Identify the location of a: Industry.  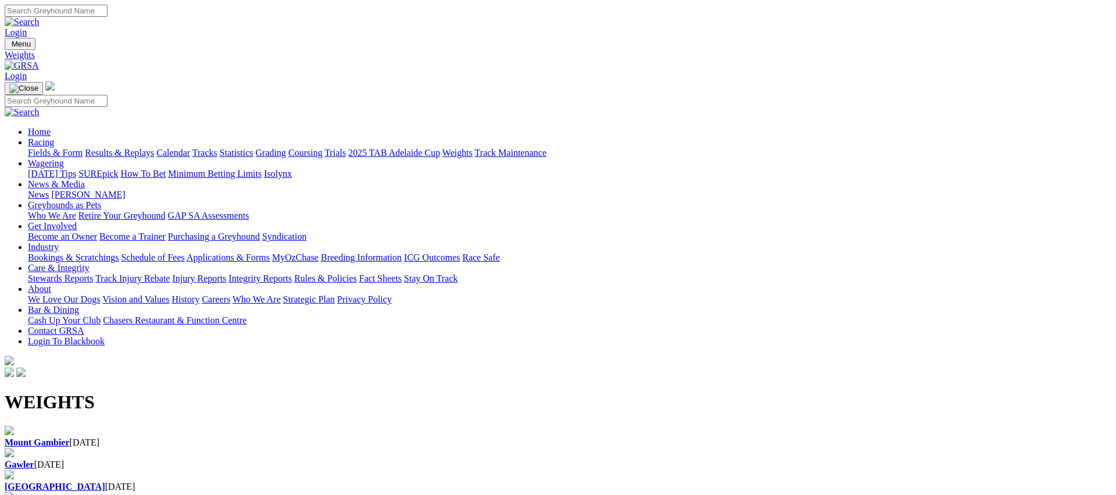
(43, 246).